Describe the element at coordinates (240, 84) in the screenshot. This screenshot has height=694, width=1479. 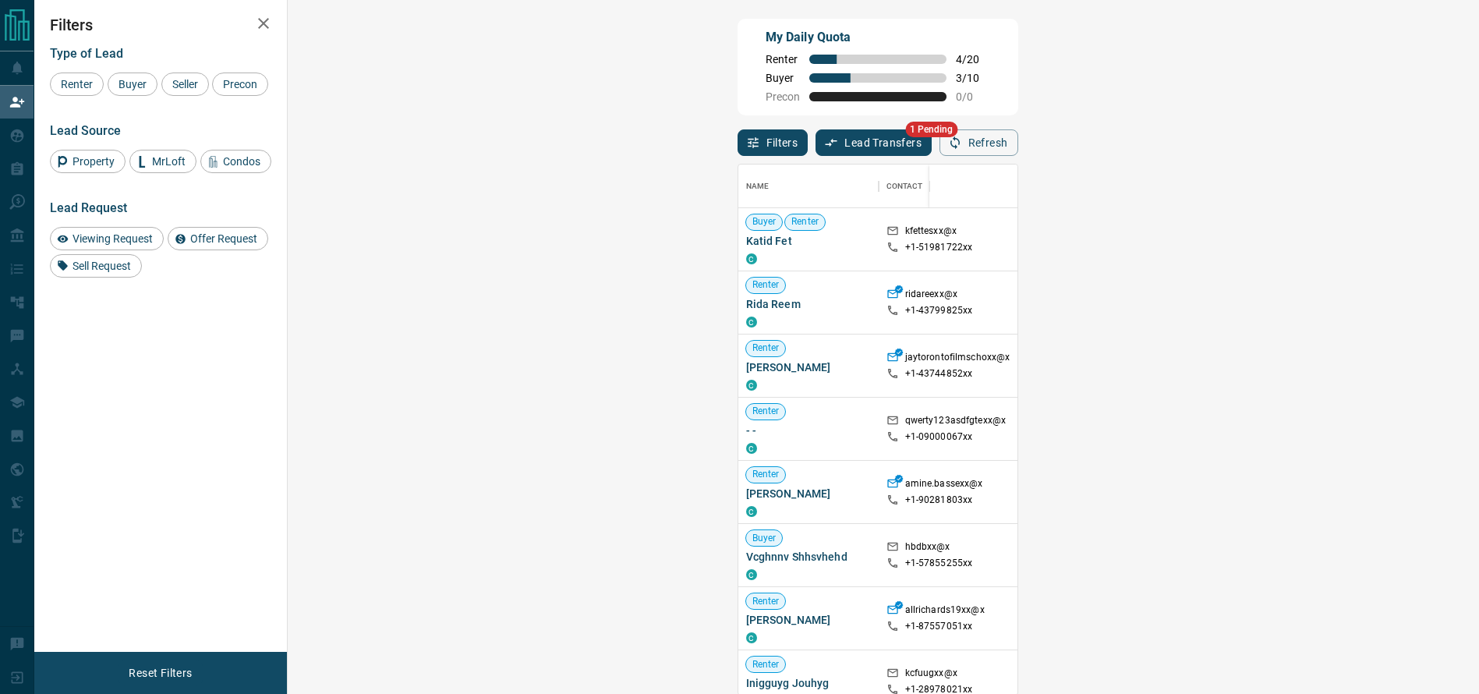
I see `div: Precon` at that location.